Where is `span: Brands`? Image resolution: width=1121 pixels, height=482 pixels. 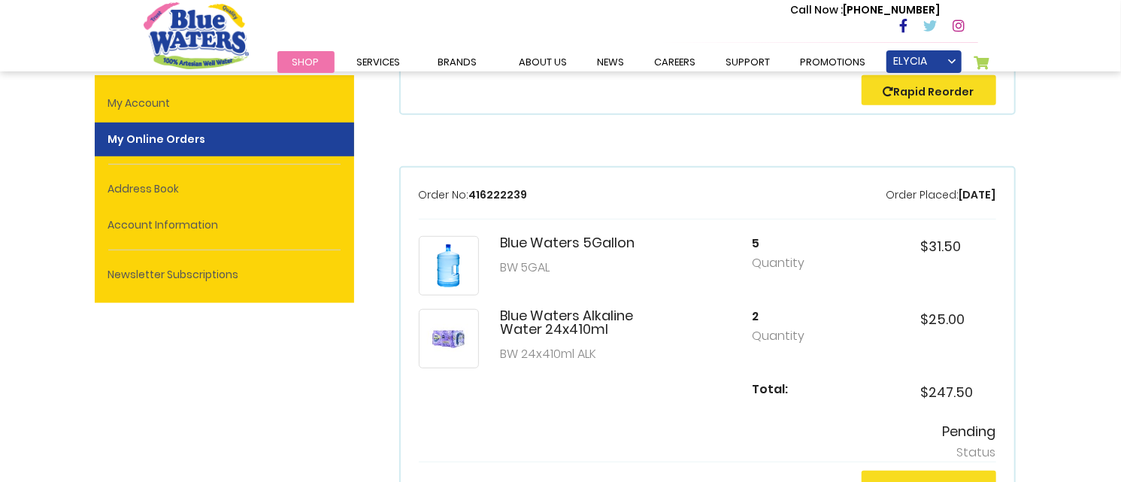
span: Brands is located at coordinates (458, 62).